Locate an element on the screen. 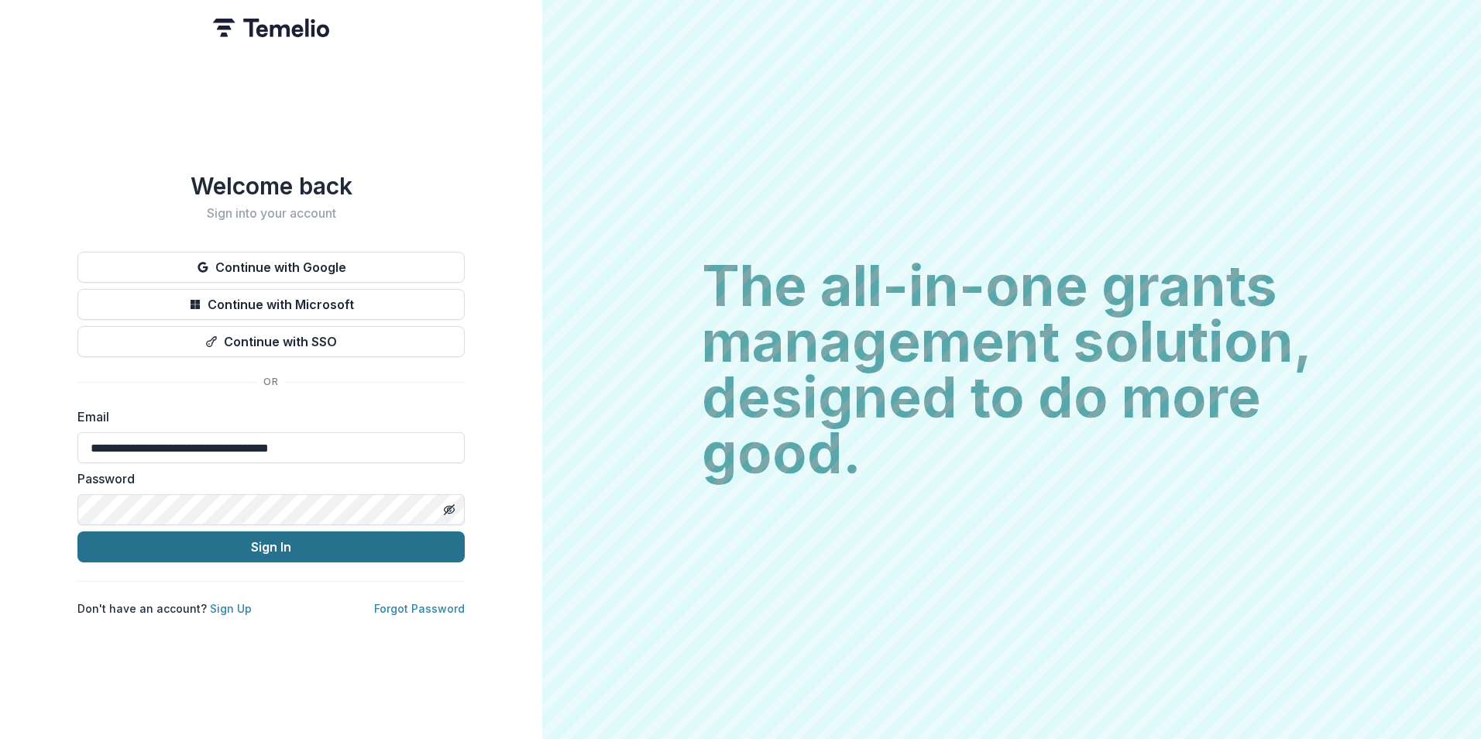 The image size is (1481, 739). button: Continue with Microsoft is located at coordinates (271, 304).